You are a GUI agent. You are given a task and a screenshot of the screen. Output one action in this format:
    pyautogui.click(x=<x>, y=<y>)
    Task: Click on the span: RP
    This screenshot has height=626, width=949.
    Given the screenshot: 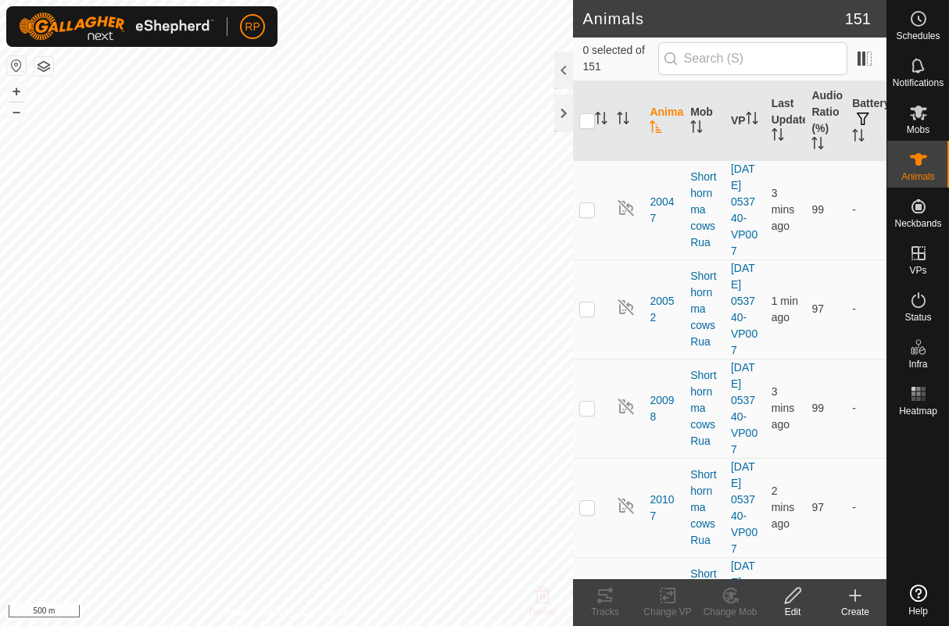 What is the action you would take?
    pyautogui.click(x=252, y=27)
    